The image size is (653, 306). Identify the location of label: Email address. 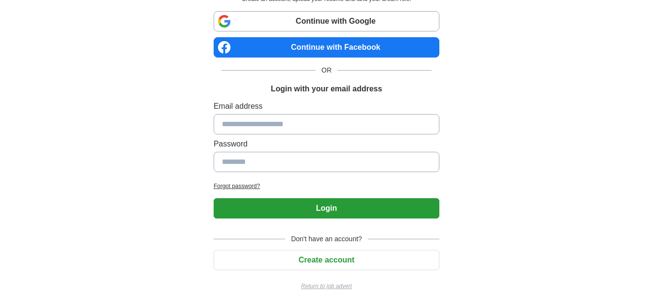
(326, 106).